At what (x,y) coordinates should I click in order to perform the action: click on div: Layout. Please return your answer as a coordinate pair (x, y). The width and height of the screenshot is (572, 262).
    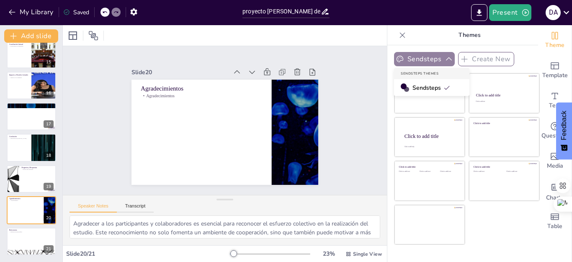
    Looking at the image, I should click on (73, 36).